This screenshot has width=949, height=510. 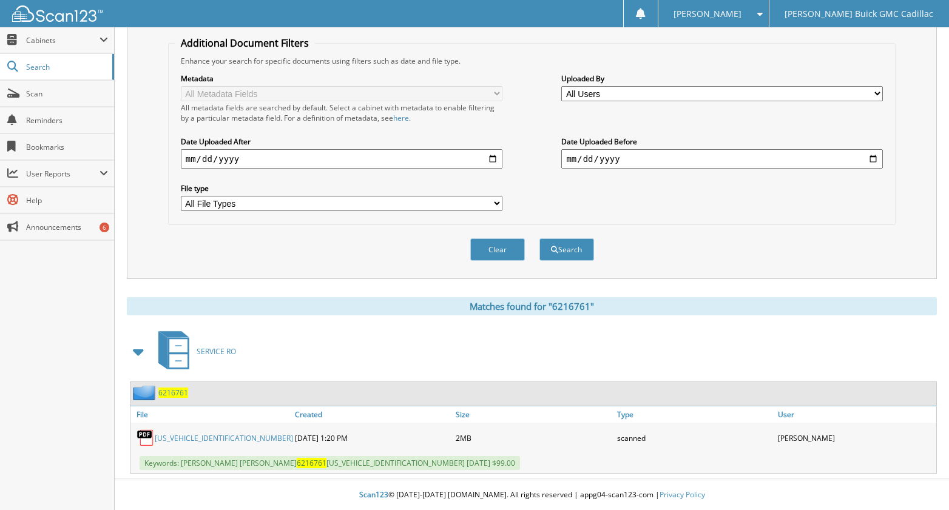 What do you see at coordinates (532, 61) in the screenshot?
I see `div: Enhance your search for specific documents using filters such as date and file type.` at bounding box center [532, 61].